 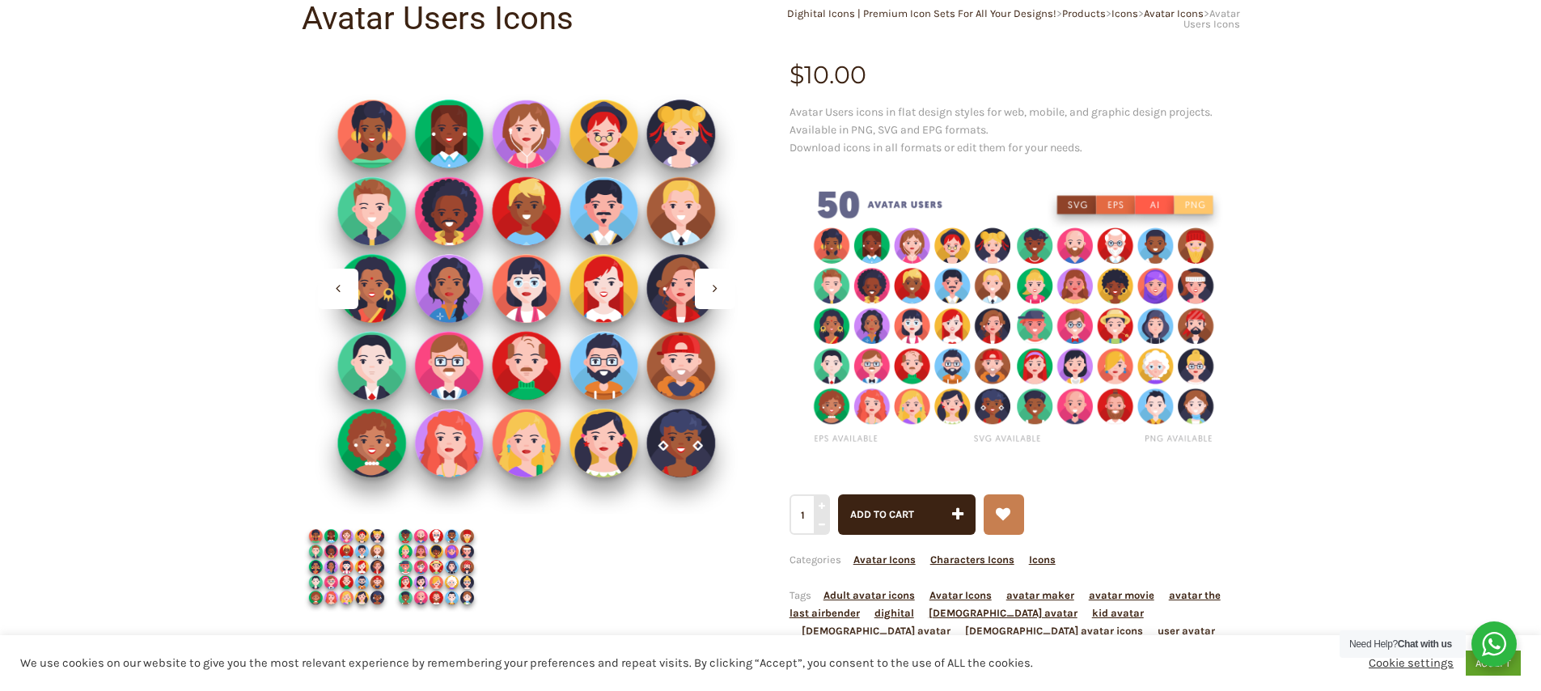 I want to click on img: Avatar Users icons png/svg/eps, so click(x=1014, y=318).